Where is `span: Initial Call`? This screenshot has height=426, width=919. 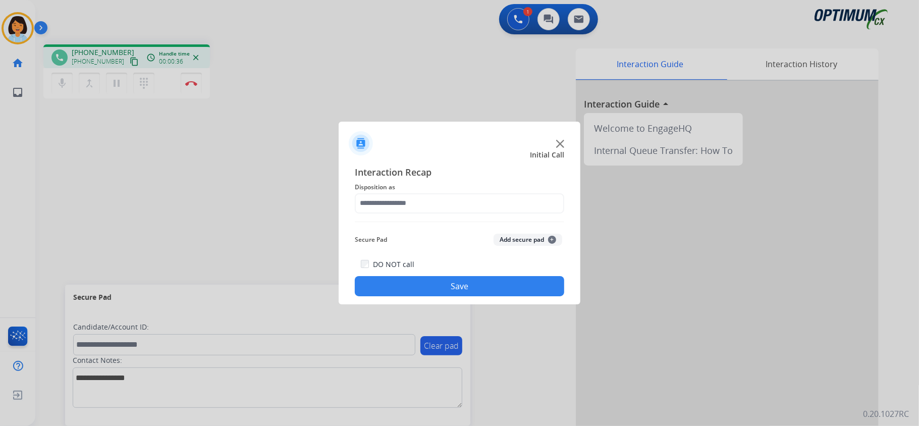 span: Initial Call is located at coordinates (547, 155).